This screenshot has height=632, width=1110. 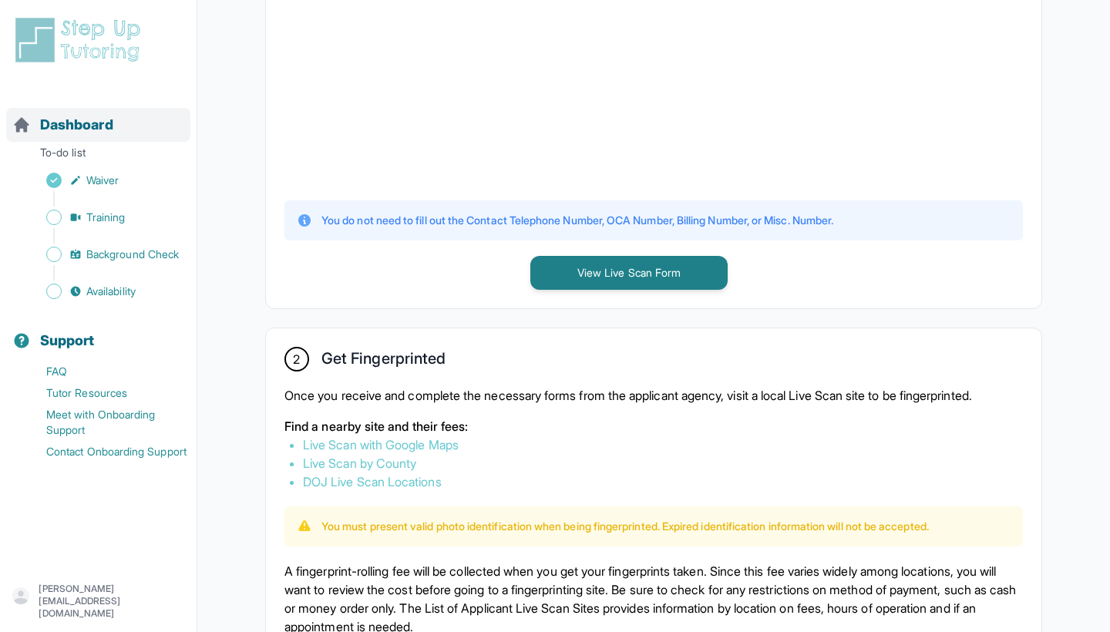 I want to click on h2: Get Fingerprinted, so click(x=383, y=361).